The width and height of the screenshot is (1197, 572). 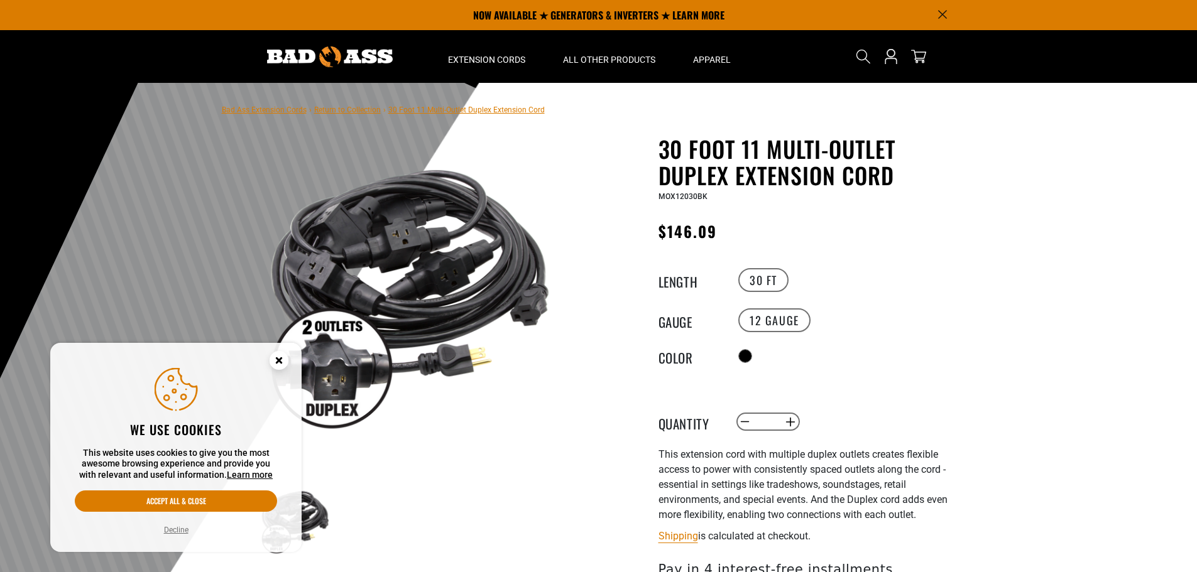 What do you see at coordinates (812, 536) in the screenshot?
I see `div: is calculated at checkout.` at bounding box center [812, 536].